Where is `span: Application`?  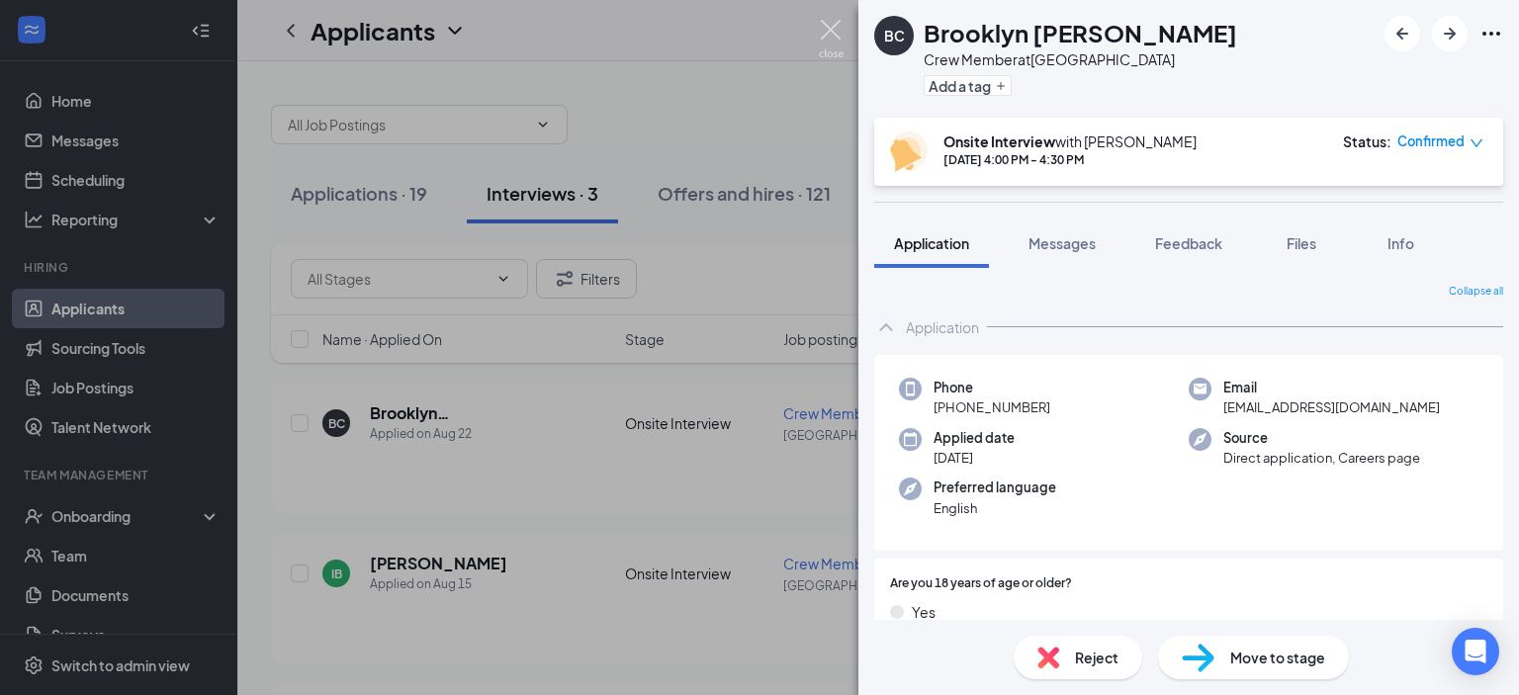 span: Application is located at coordinates (932, 243).